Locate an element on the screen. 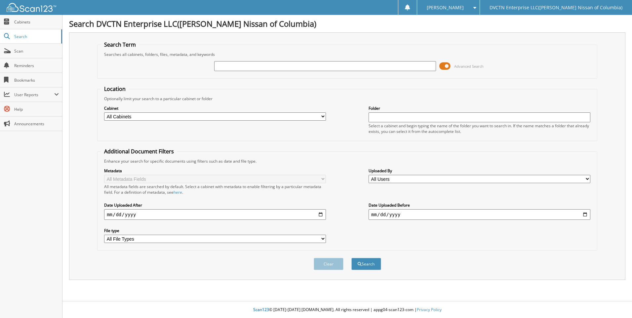 The image size is (632, 318). div: Select a cabinet and begin typing the name of the folder you want to search in. If the name match... is located at coordinates (479, 129).